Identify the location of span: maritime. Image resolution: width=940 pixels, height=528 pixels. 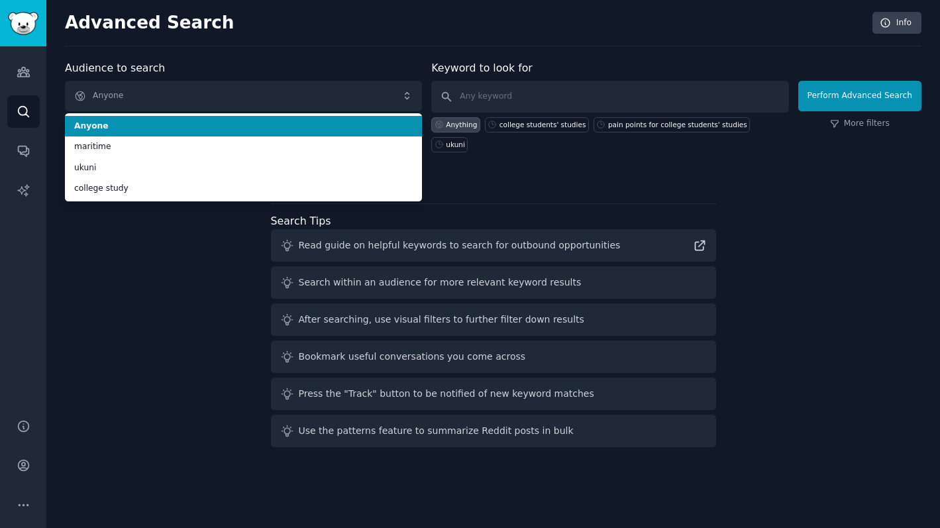
(243, 147).